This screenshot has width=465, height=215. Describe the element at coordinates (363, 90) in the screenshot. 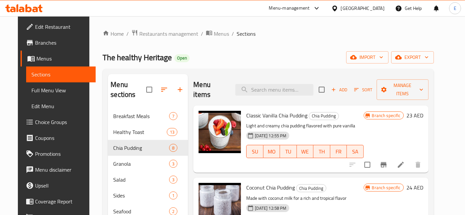

I see `button: Sort` at that location.